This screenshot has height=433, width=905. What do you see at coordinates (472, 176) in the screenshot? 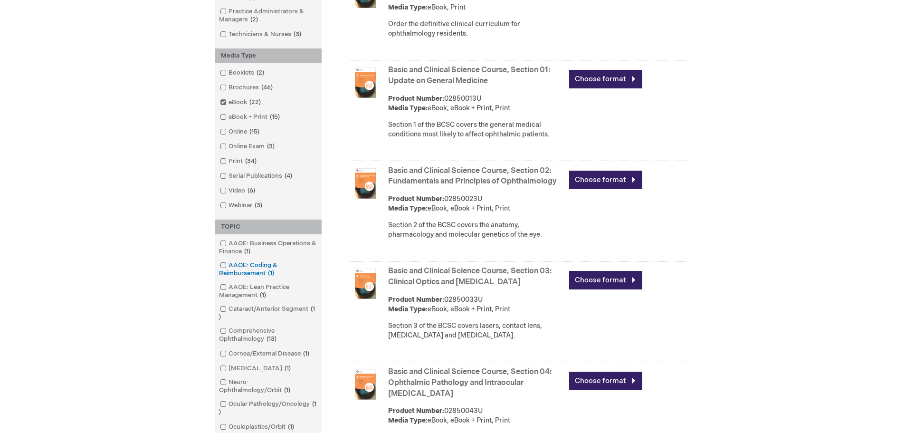
I see `a: Basic and Clinical Science Course, Section 02: Fundamentals and Principles of Ophthalmology` at bounding box center [472, 176].